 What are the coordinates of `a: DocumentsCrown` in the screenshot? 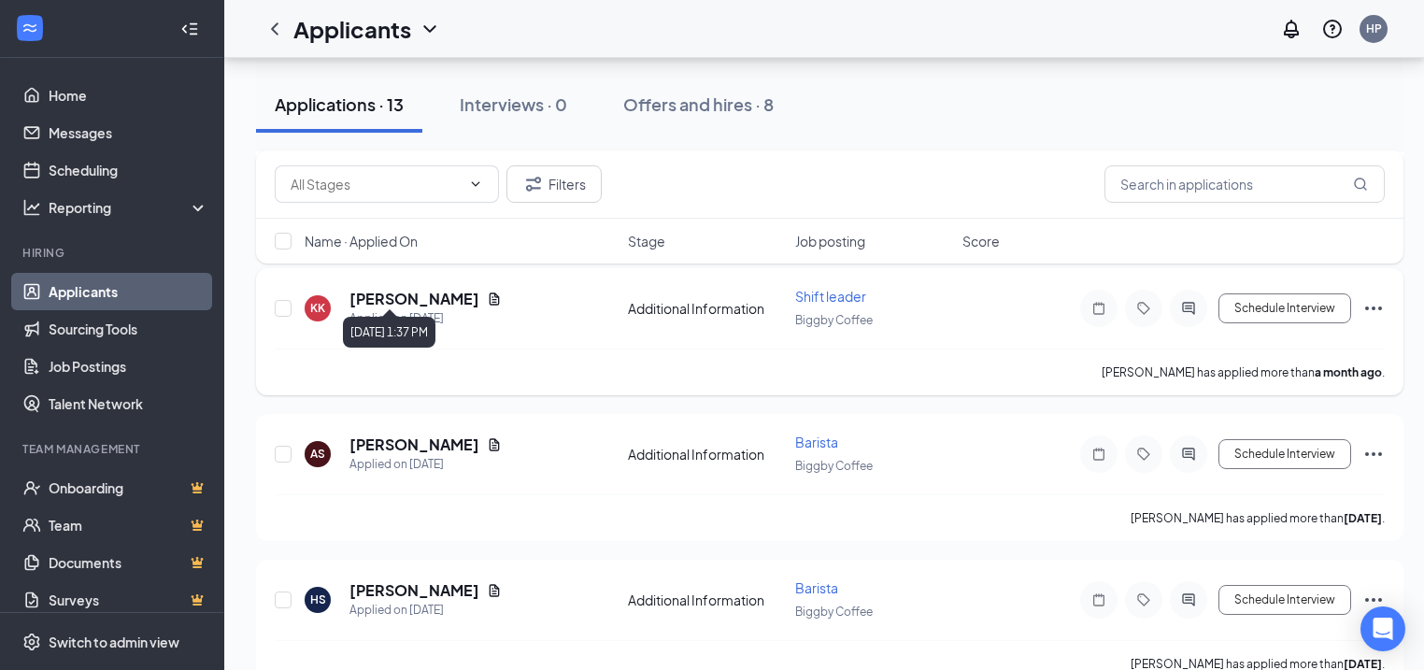 It's located at (128, 563).